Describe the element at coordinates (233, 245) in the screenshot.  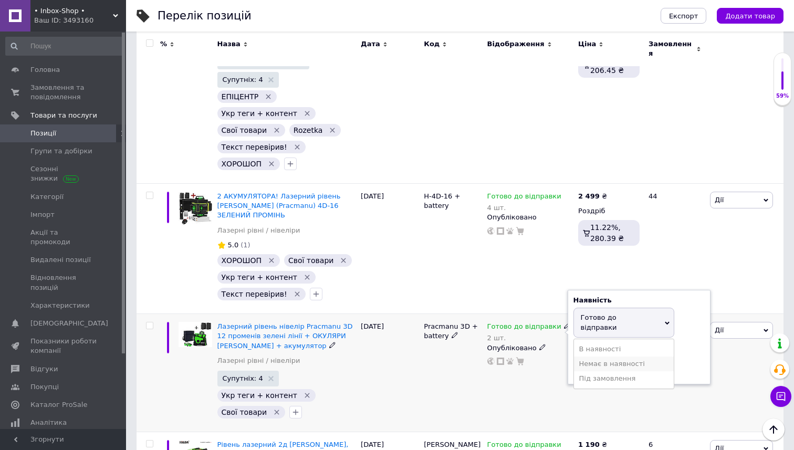
I see `span: 5.0` at that location.